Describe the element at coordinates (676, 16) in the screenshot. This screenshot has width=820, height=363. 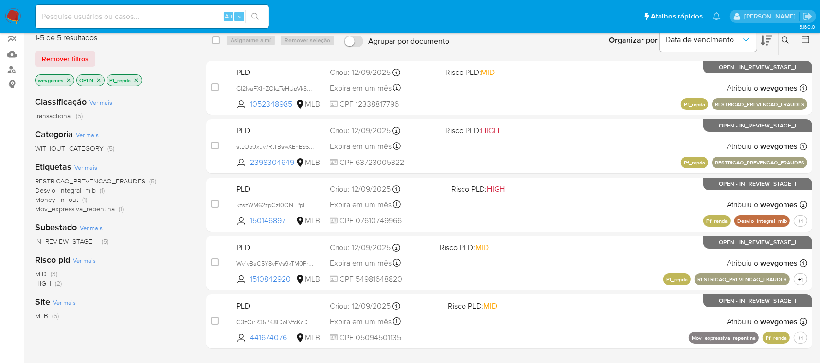
I see `span: Atalhos rápidos` at that location.